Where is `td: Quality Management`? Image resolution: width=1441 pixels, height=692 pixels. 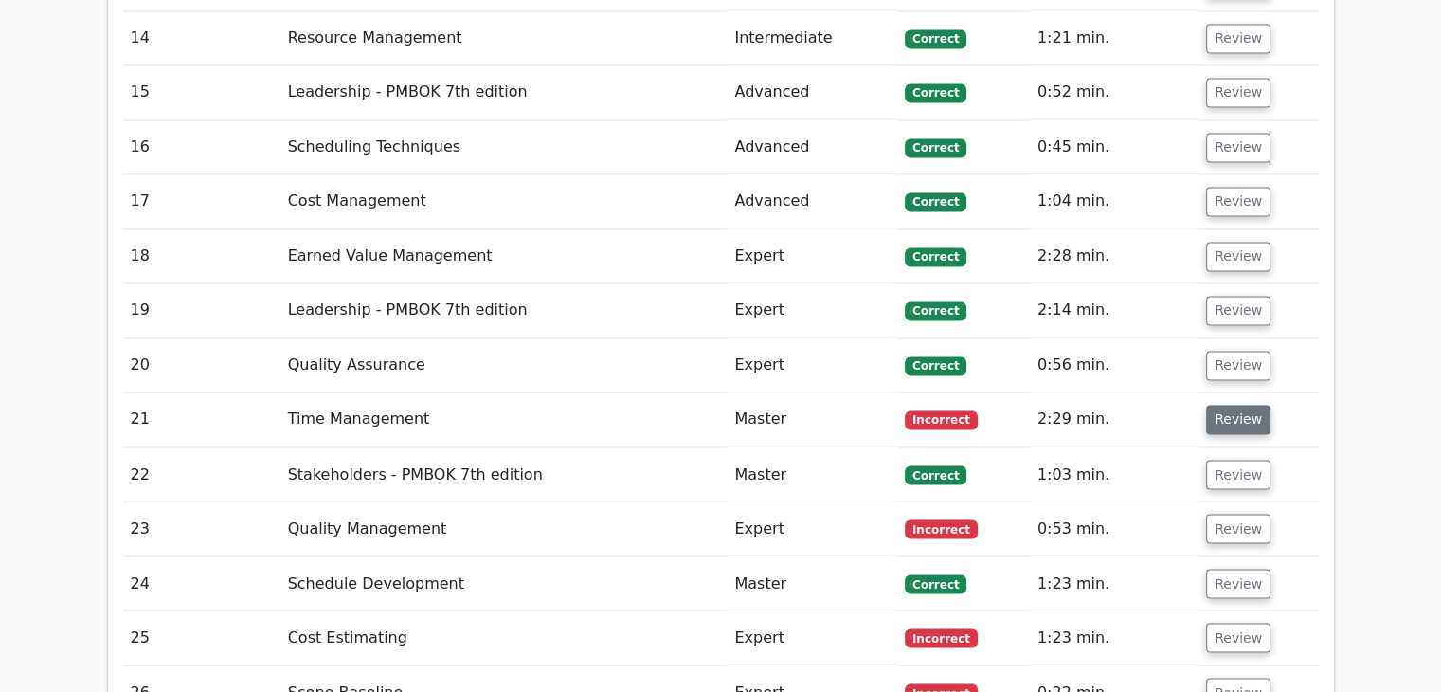
td: Quality Management is located at coordinates (504, 528).